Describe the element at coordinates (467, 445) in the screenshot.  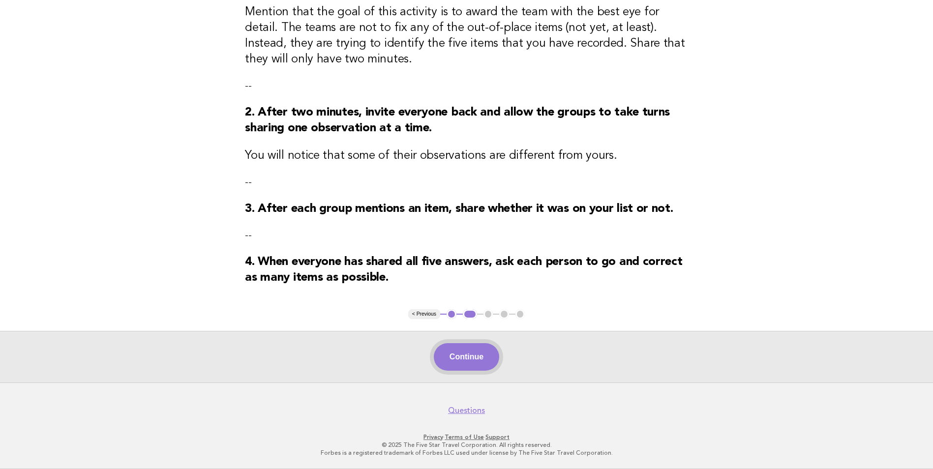
I see `p: © 2025 The Five Star Travel Corporation. All rights reserved.` at that location.